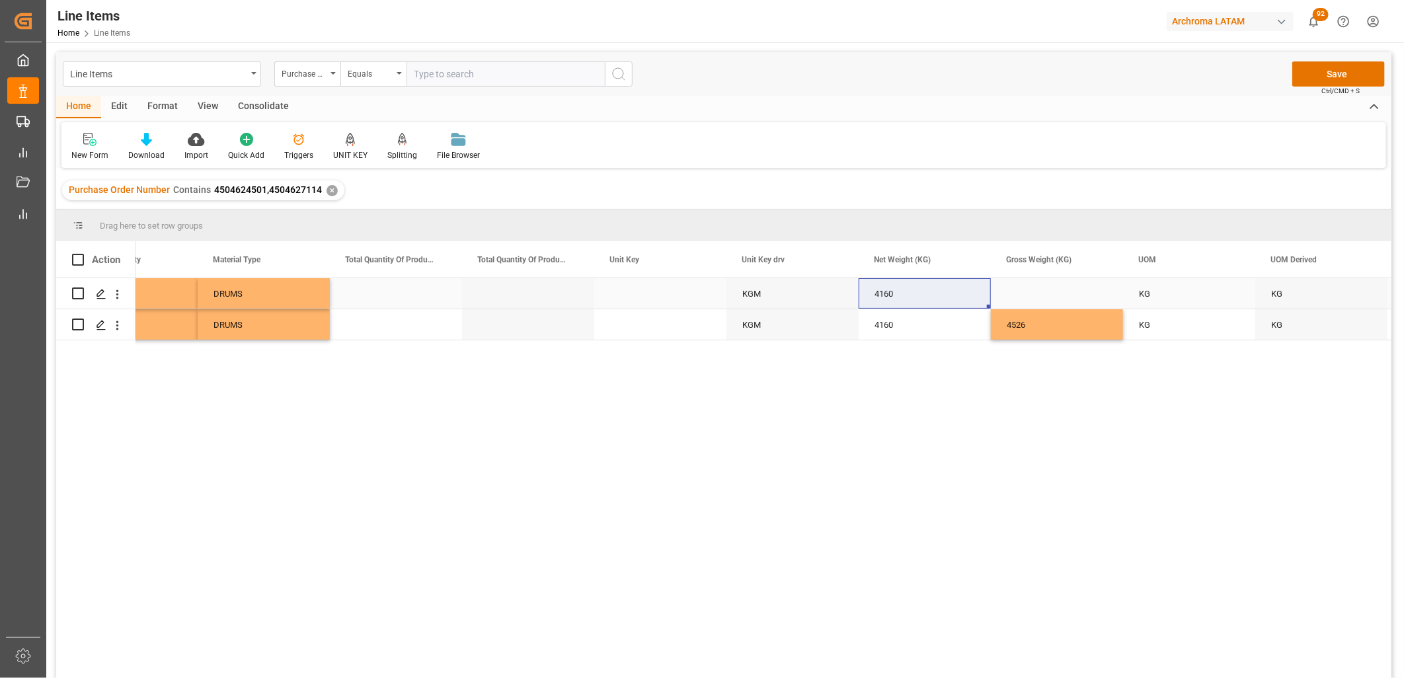  What do you see at coordinates (1343, 21) in the screenshot?
I see `button: Help Center` at bounding box center [1343, 21].